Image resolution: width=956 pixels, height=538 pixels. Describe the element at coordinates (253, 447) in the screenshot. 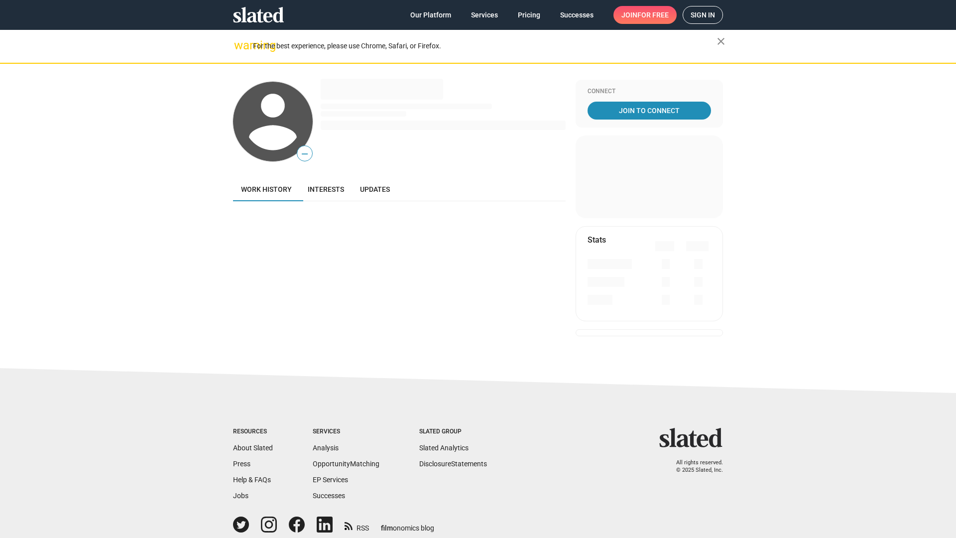

I see `a: About Slated` at that location.